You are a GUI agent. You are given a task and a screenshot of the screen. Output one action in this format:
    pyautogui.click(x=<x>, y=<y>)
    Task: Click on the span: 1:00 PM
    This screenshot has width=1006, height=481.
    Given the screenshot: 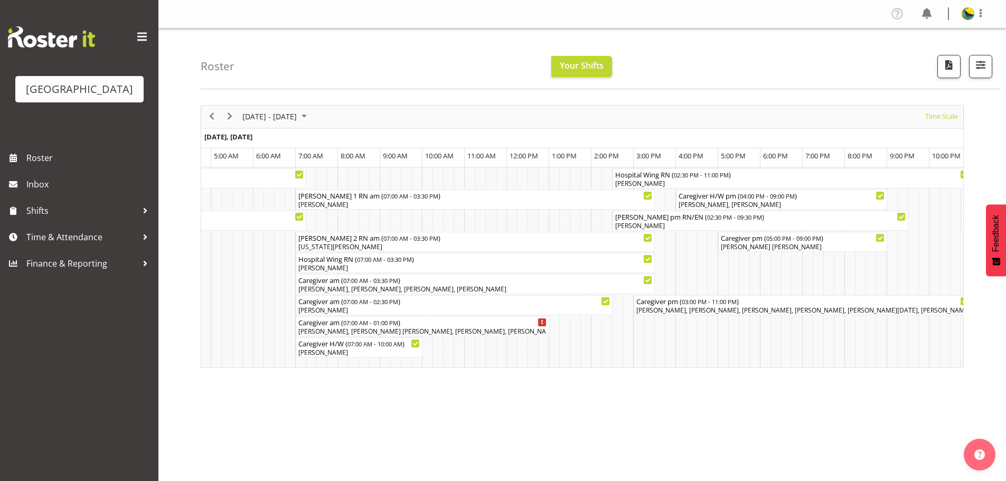 What is the action you would take?
    pyautogui.click(x=564, y=156)
    